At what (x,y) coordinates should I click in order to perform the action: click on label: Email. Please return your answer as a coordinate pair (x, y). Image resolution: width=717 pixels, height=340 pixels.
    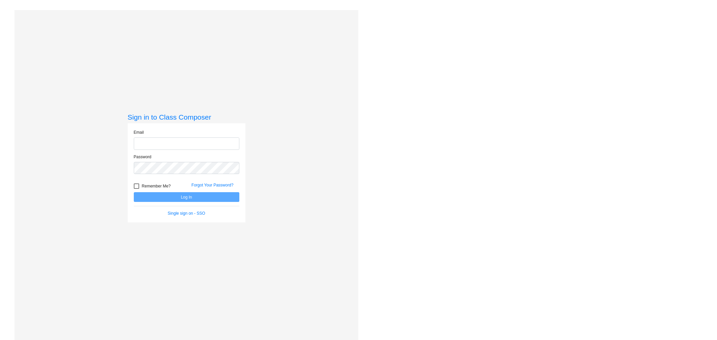
    Looking at the image, I should click on (139, 132).